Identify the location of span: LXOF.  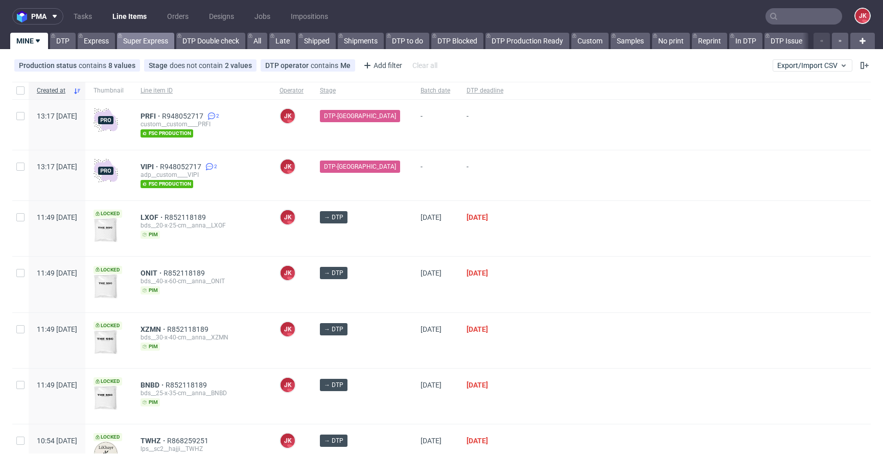
(152, 217).